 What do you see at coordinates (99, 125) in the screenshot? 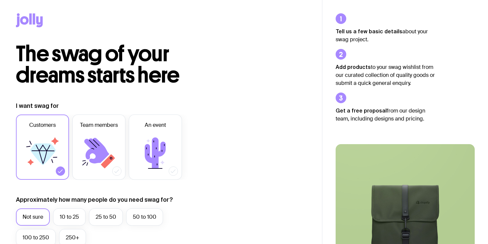
I see `span: Team members` at bounding box center [99, 125].